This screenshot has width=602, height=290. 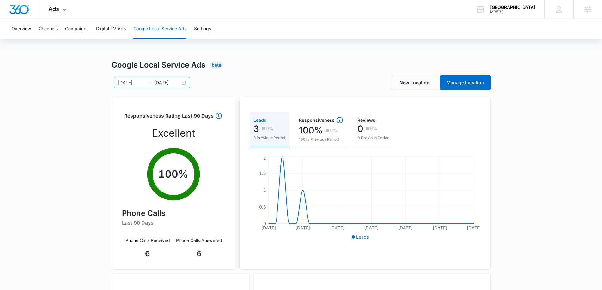 I want to click on h1: Google Local Service Ads, so click(x=158, y=65).